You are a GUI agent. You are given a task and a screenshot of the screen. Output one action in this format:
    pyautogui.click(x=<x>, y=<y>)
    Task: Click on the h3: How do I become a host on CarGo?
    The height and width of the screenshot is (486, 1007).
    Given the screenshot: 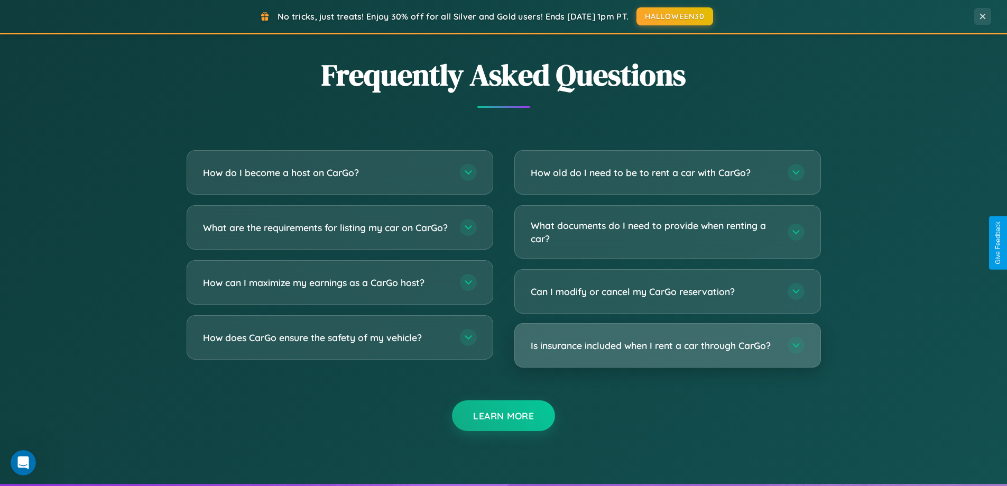 What is the action you would take?
    pyautogui.click(x=326, y=172)
    